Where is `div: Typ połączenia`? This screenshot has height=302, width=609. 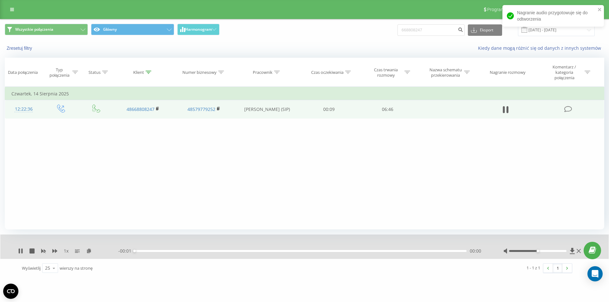
div: Typ połączenia is located at coordinates (59, 73).